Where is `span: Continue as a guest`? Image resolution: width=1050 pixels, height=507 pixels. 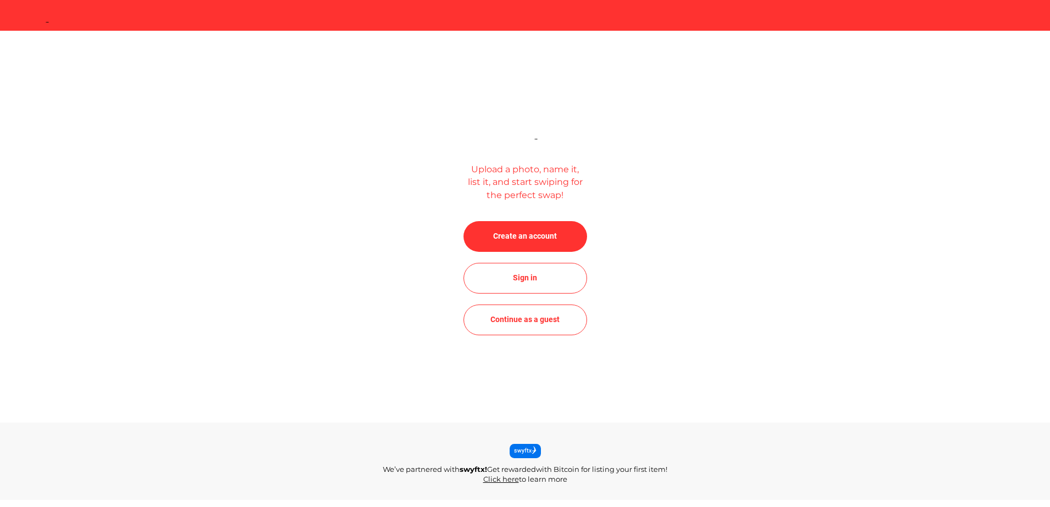 span: Continue as a guest is located at coordinates (525, 320).